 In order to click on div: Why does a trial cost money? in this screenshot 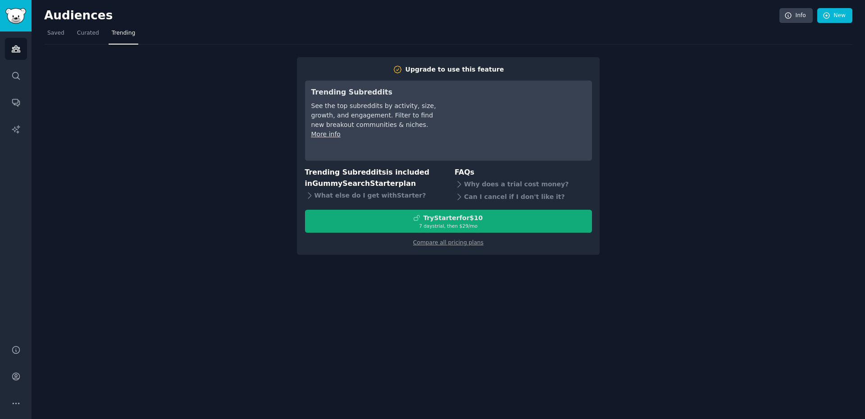, I will do `click(523, 185)`.